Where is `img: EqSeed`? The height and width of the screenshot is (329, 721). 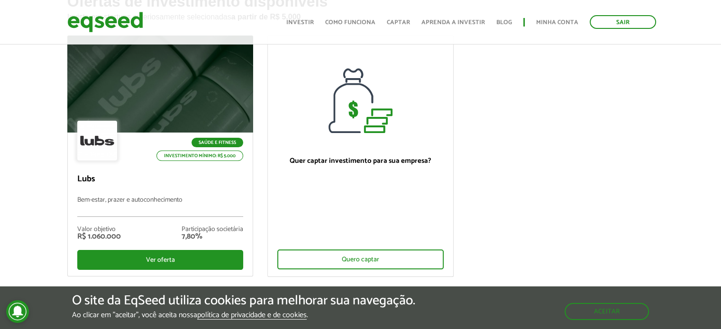
img: EqSeed is located at coordinates (105, 22).